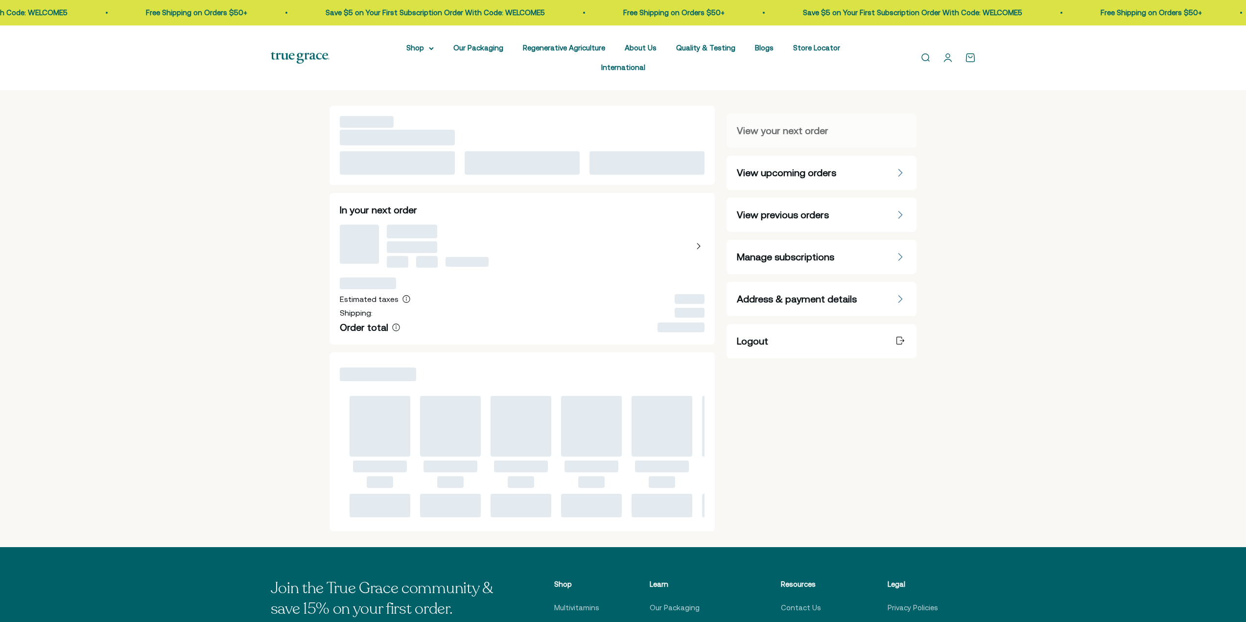 The height and width of the screenshot is (622, 1246). What do you see at coordinates (821, 257) in the screenshot?
I see `a: Manage subscriptions` at bounding box center [821, 257].